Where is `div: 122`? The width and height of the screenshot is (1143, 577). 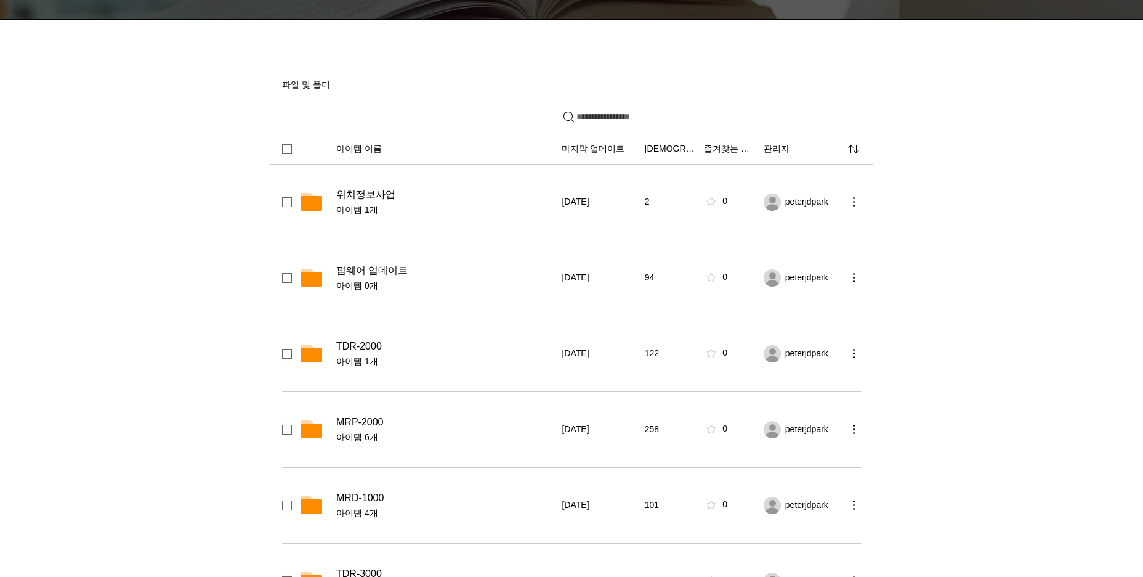
div: 122 is located at coordinates (671, 354).